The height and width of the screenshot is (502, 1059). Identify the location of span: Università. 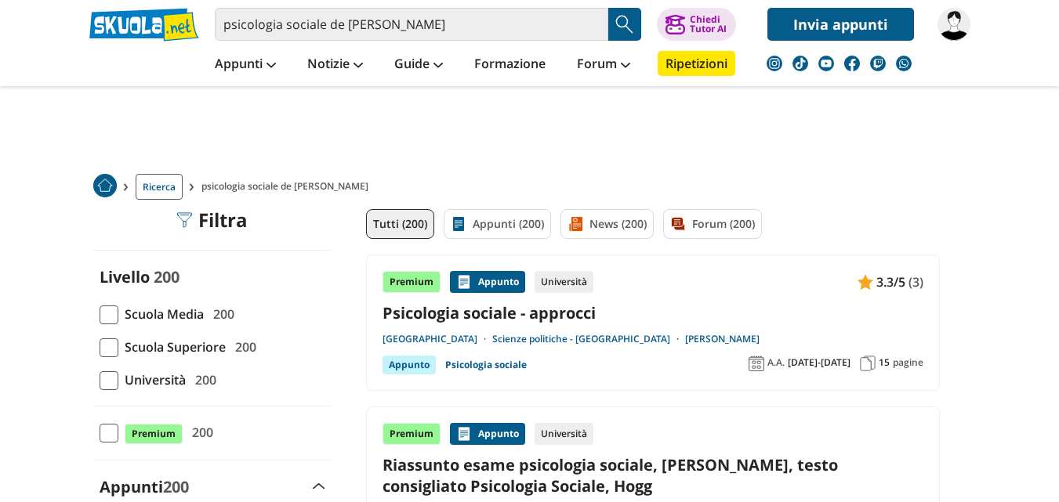
(152, 380).